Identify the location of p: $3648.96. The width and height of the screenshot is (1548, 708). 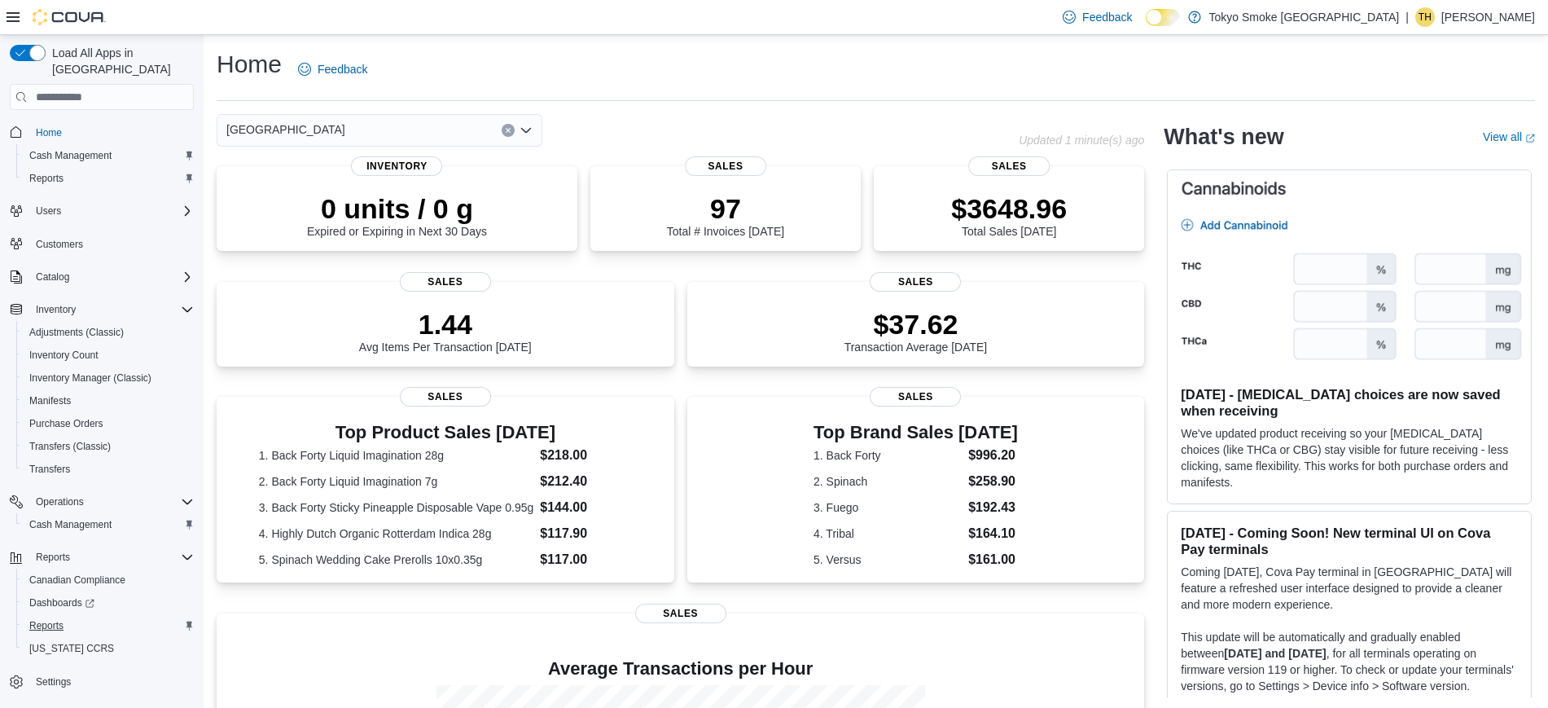
(1009, 209).